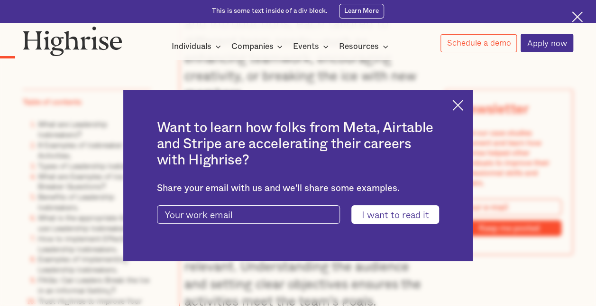 Image resolution: width=596 pixels, height=306 pixels. Describe the element at coordinates (361, 11) in the screenshot. I see `a: Learn More` at that location.